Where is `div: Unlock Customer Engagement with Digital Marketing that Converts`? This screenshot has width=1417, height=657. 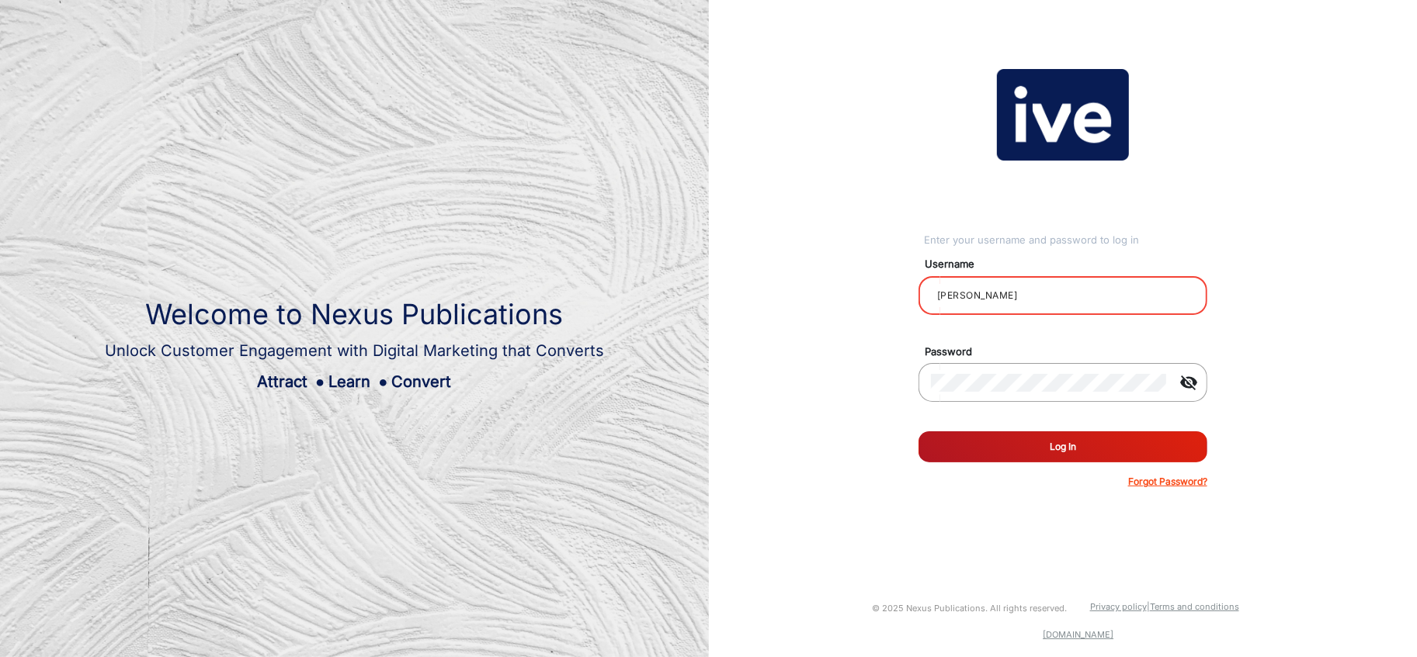
div: Unlock Customer Engagement with Digital Marketing that Converts is located at coordinates (354, 351).